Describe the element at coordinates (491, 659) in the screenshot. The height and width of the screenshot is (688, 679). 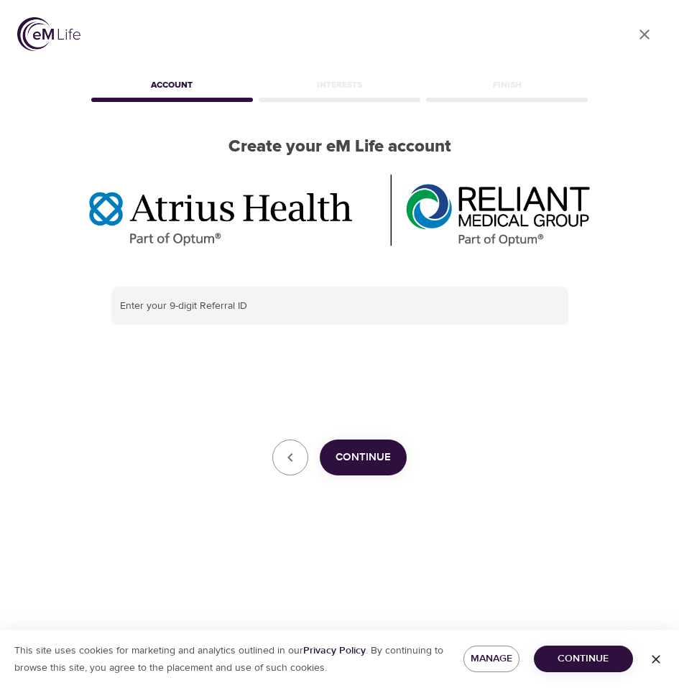
I see `span: Manage` at that location.